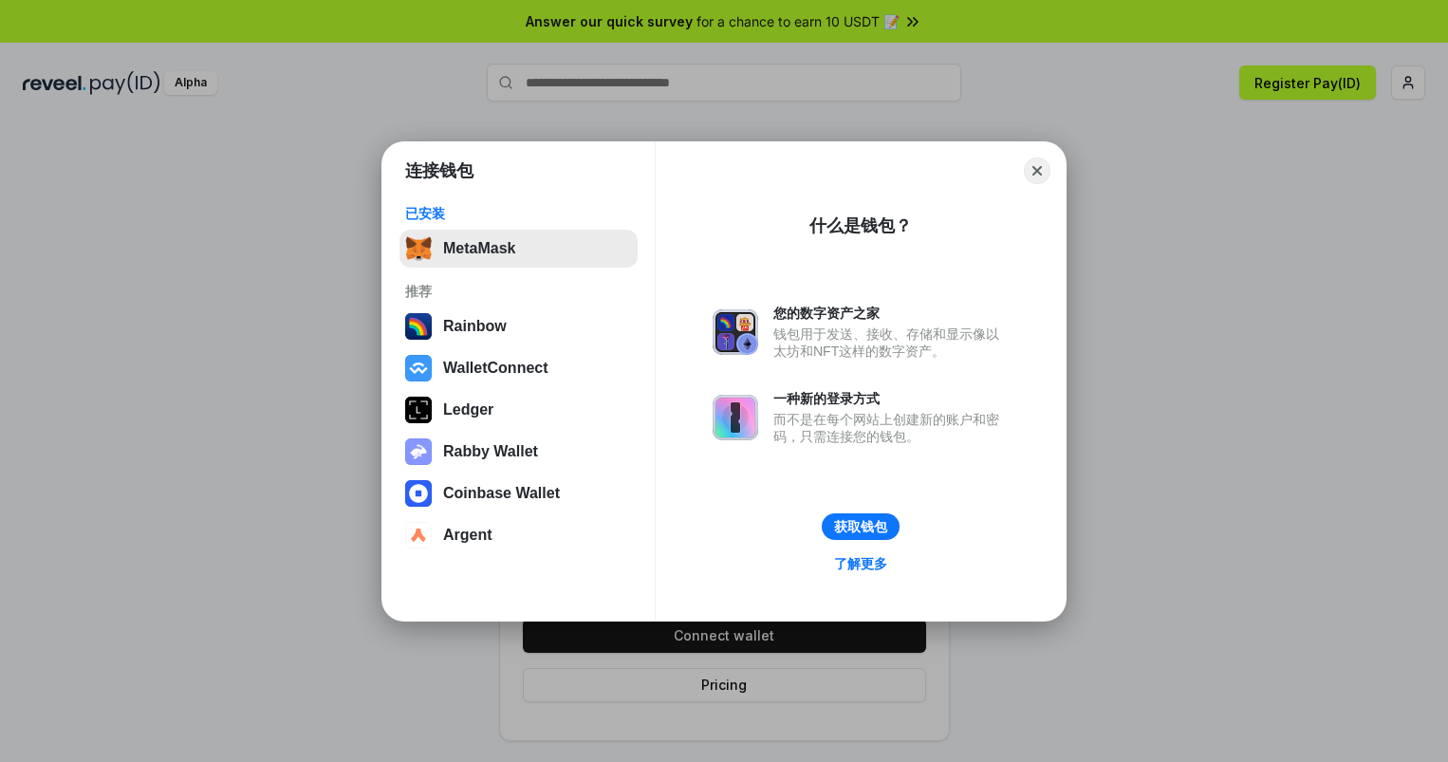 The height and width of the screenshot is (762, 1448). Describe the element at coordinates (418, 326) in the screenshot. I see `img: svg+xml,%3Csvg%20width%3D%22120%22%20height%3D%22120%22%20viewBox%3D%220%200%20120%20120%22%20fil...` at that location.